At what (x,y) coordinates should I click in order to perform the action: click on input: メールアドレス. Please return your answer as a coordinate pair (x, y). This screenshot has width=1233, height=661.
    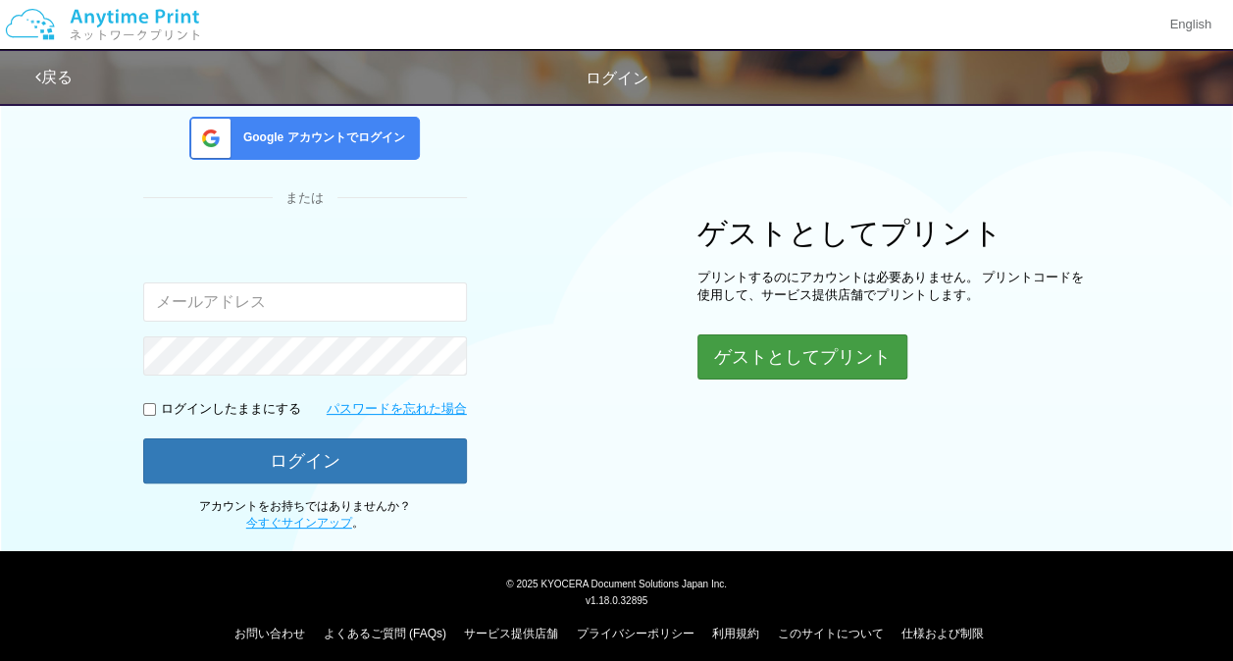
    Looking at the image, I should click on (305, 302).